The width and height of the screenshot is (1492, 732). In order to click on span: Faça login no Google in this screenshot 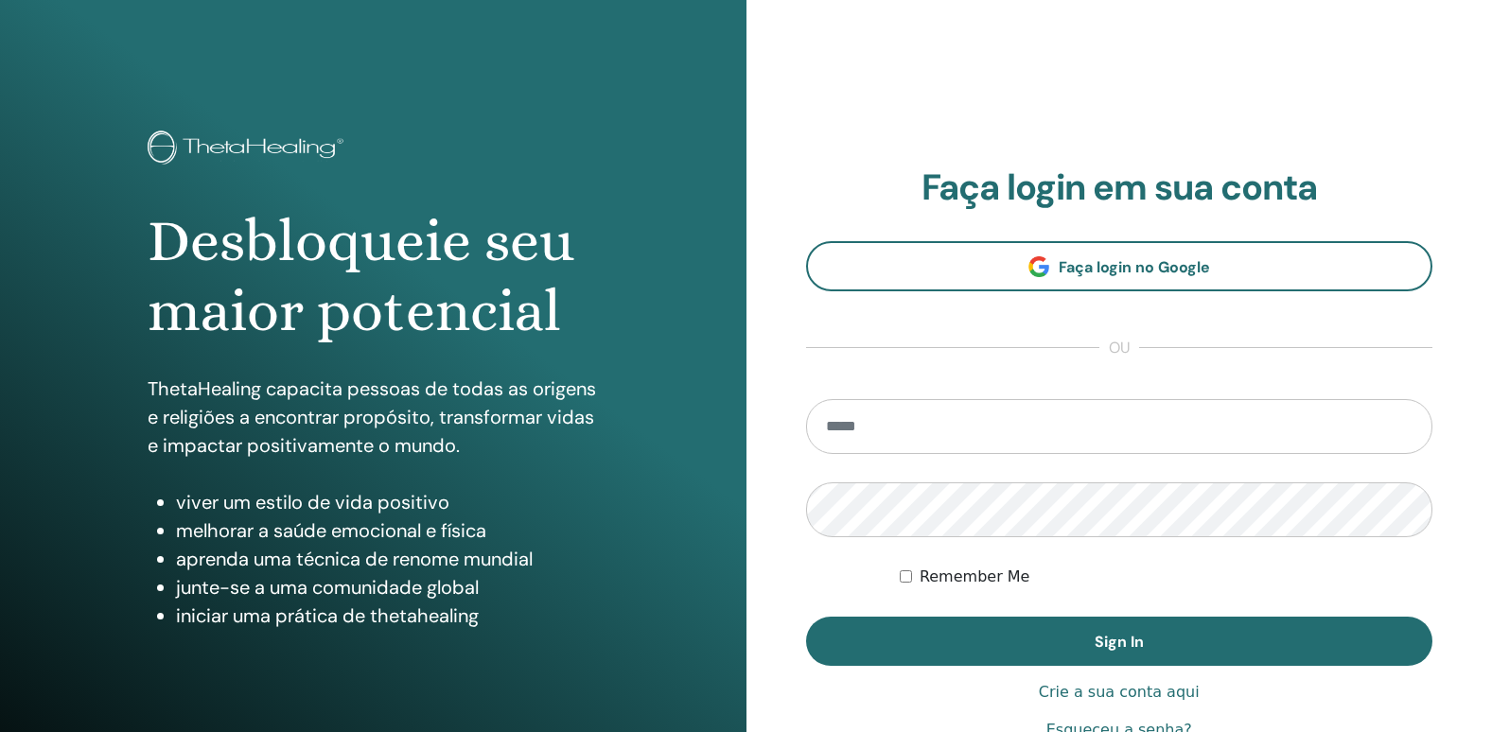, I will do `click(1134, 267)`.